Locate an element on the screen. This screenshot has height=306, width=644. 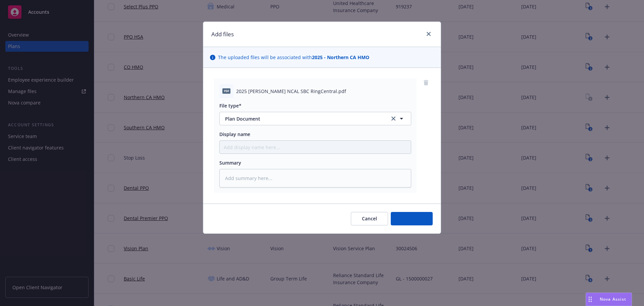
span: pdf is located at coordinates (227, 91).